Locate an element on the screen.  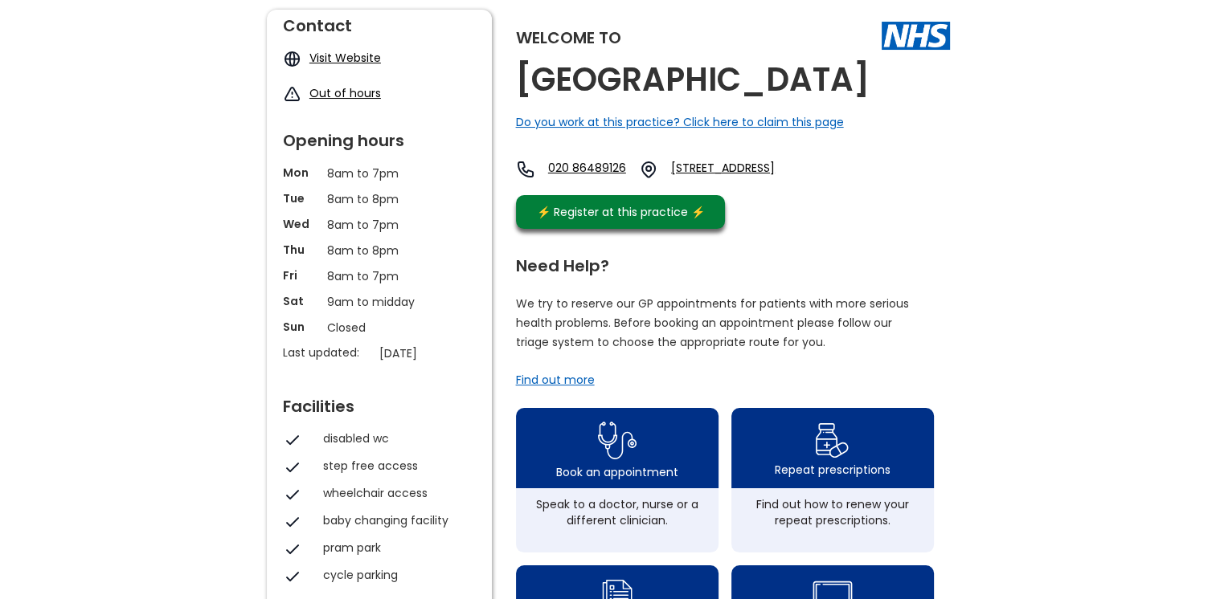
p: Wed is located at coordinates (301, 224).